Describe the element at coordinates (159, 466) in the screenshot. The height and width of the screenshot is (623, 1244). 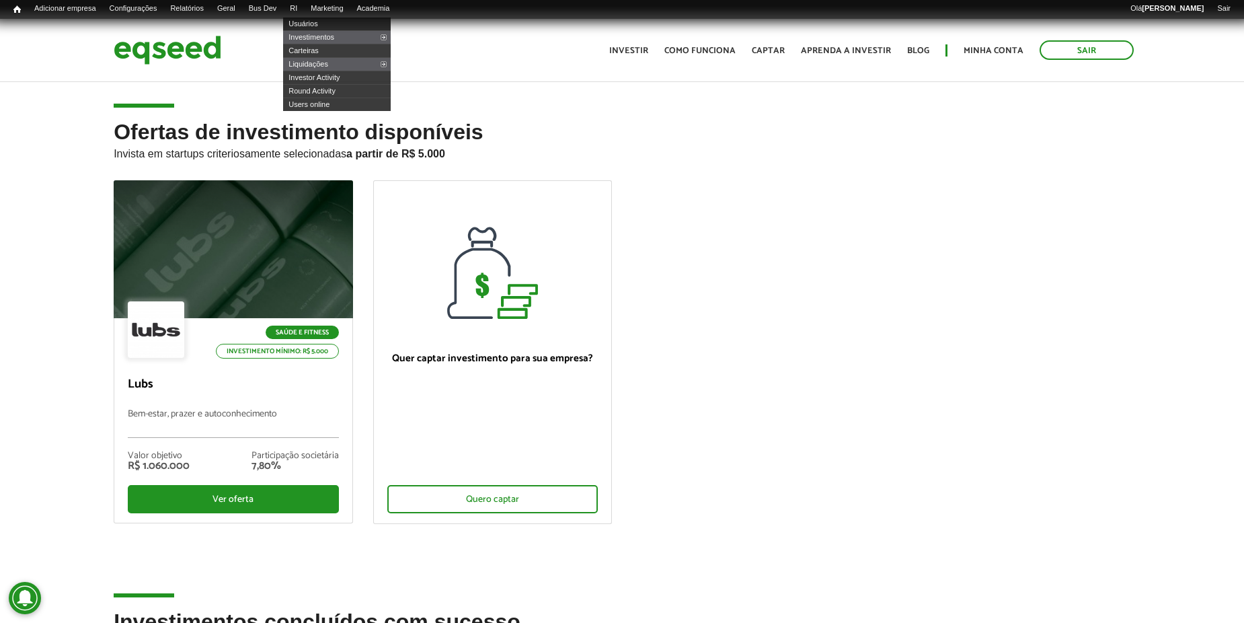
I see `div: R$ 1.060.000` at that location.